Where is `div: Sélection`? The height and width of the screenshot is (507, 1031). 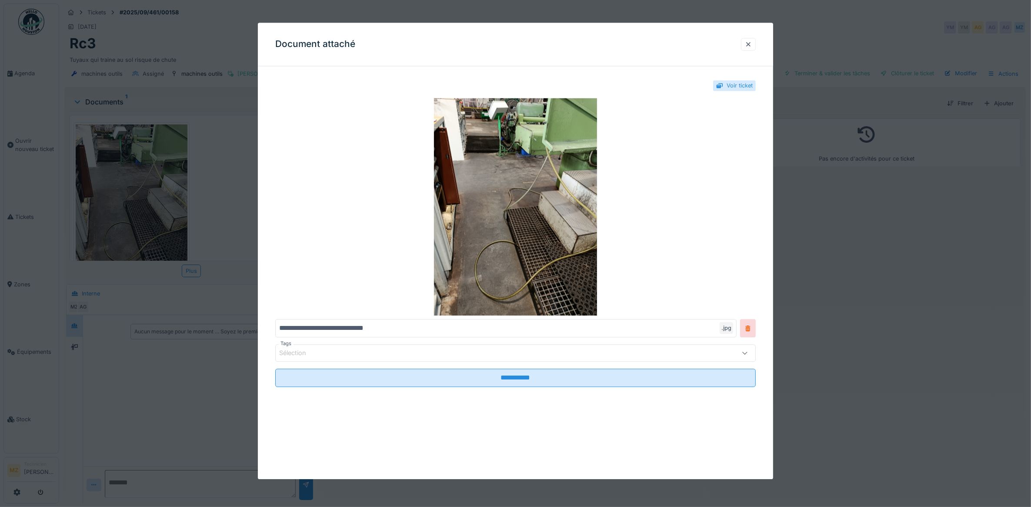
div: Sélection is located at coordinates (299, 353).